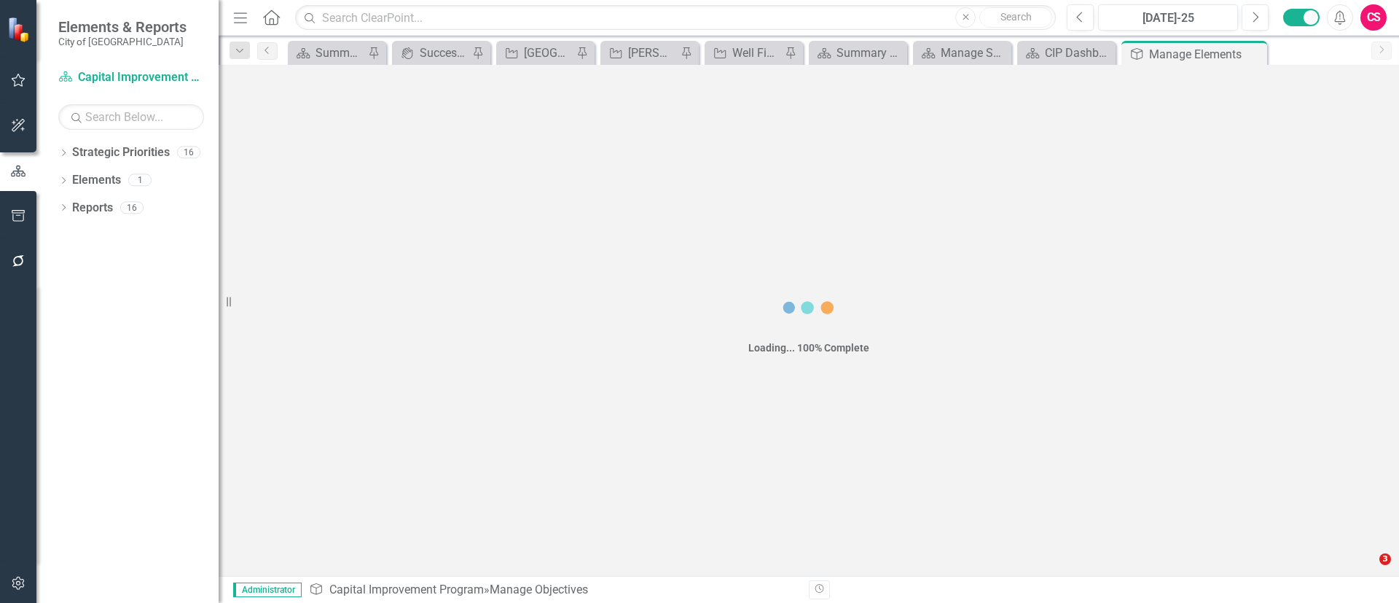 The height and width of the screenshot is (603, 1399). Describe the element at coordinates (1066, 52) in the screenshot. I see `a: CIP Dashboard` at that location.